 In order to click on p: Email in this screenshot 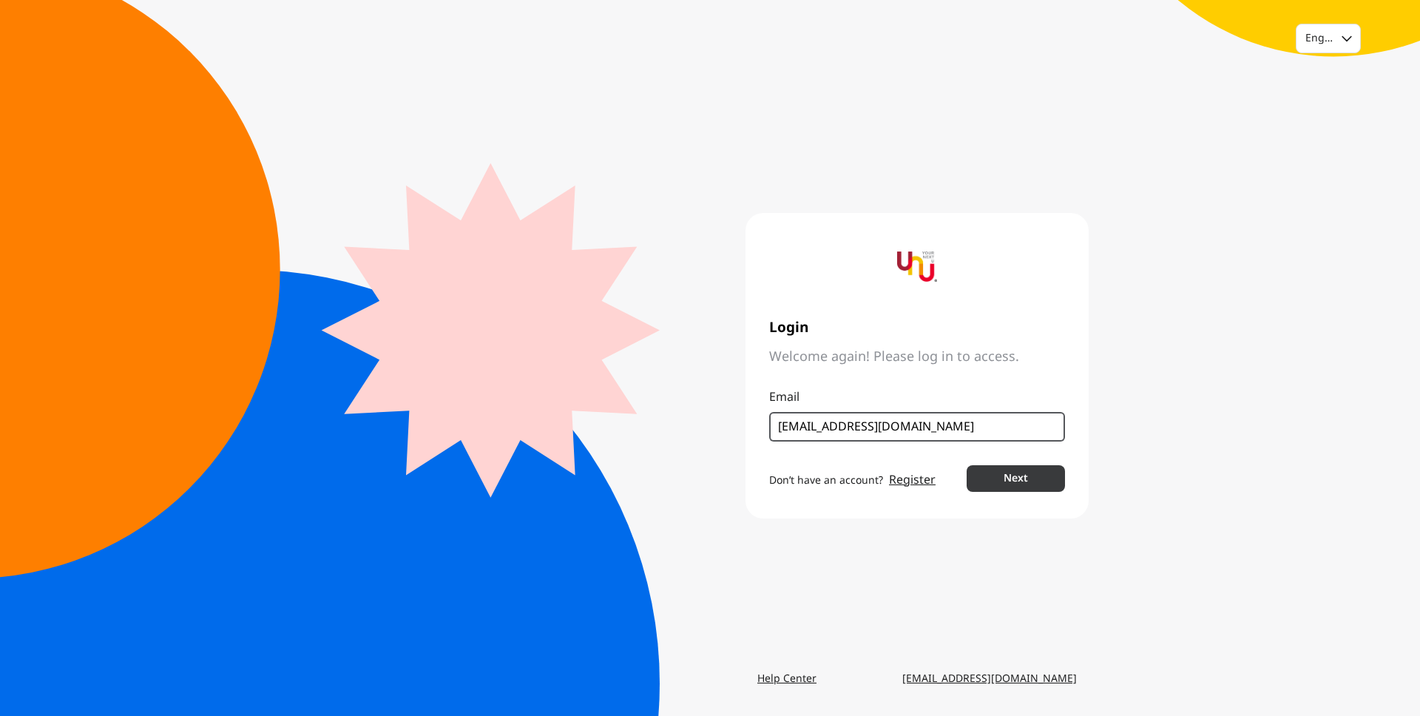, I will do `click(917, 397)`.